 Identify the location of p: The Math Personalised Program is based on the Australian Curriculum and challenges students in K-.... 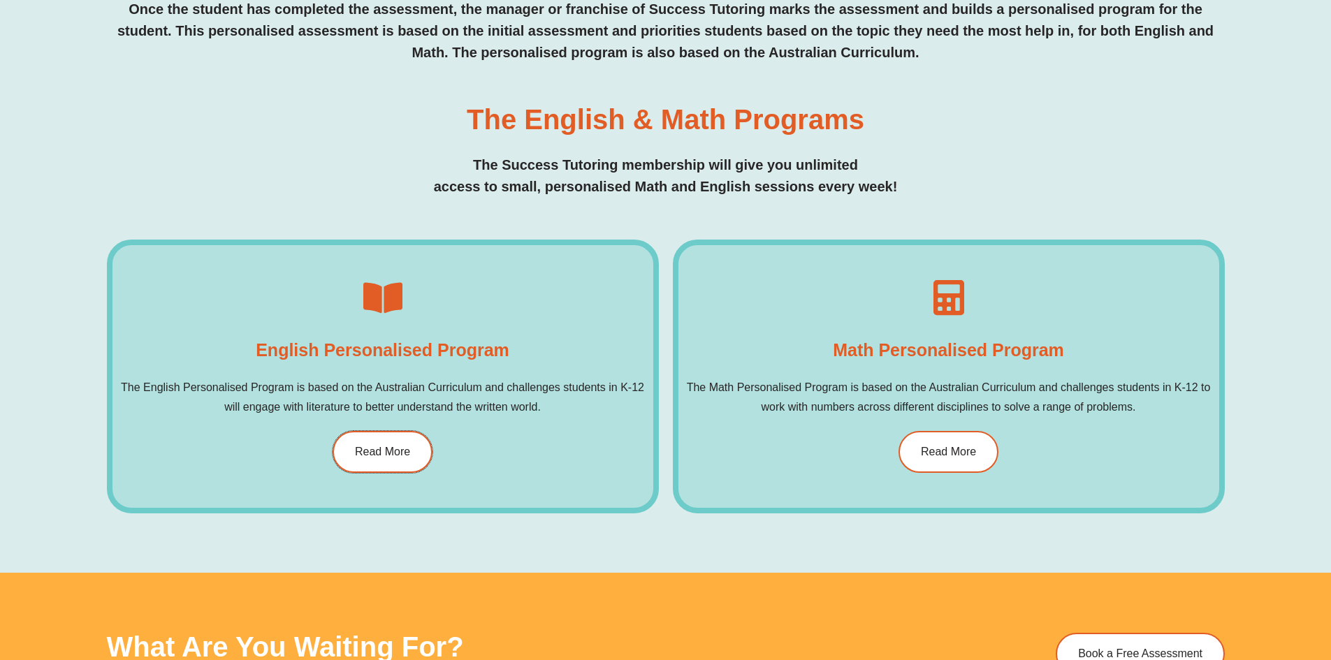
(949, 398).